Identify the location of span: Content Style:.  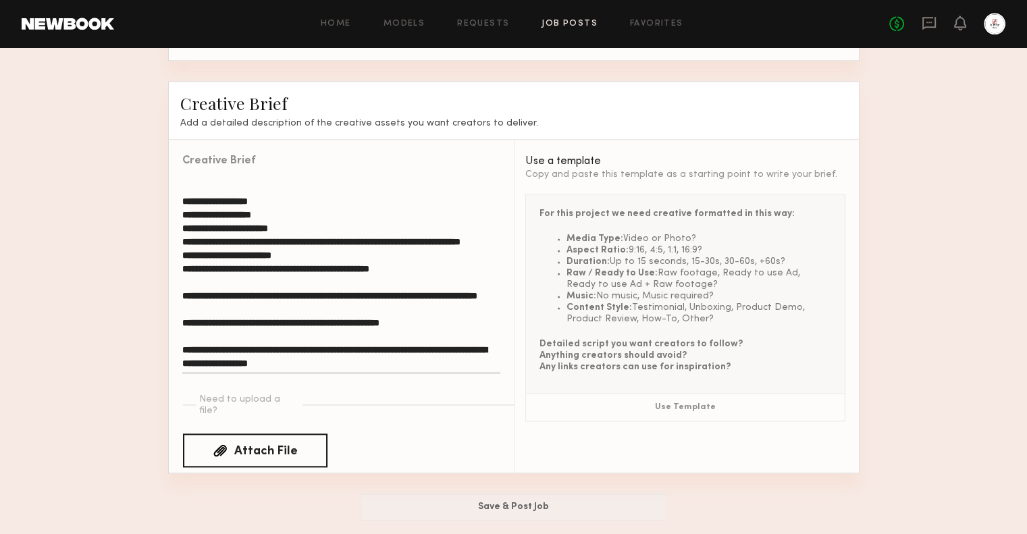
(599, 307).